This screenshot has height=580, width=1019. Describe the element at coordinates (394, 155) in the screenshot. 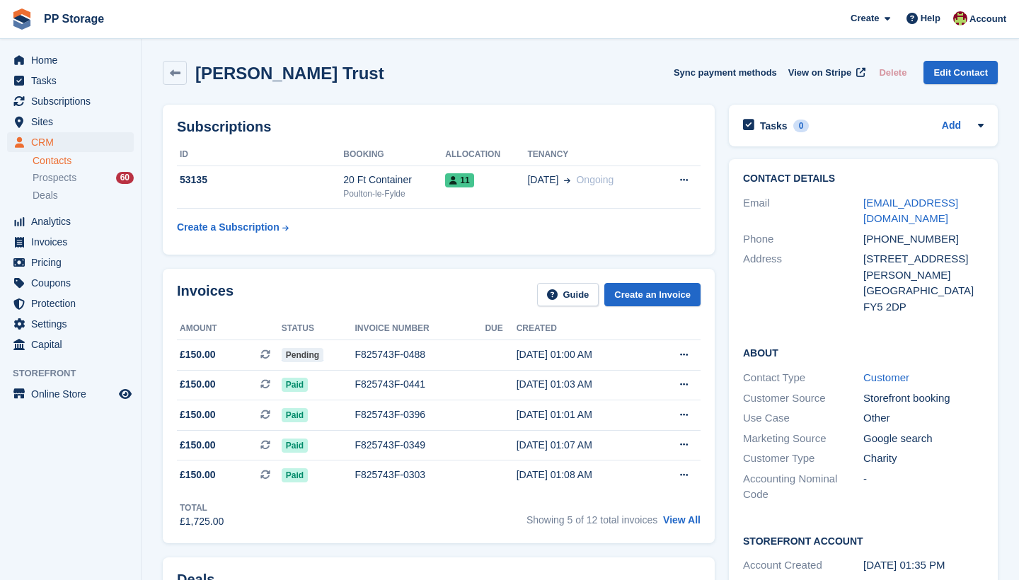

I see `th: Booking` at that location.